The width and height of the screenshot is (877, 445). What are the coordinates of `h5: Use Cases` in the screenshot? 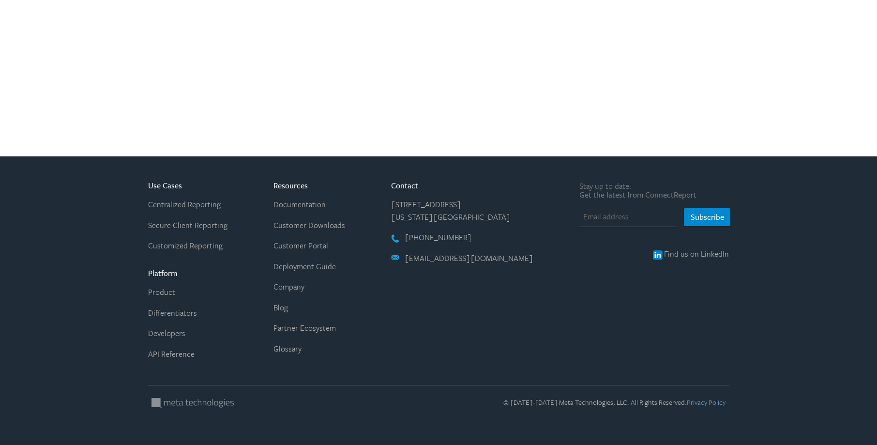 It's located at (188, 186).